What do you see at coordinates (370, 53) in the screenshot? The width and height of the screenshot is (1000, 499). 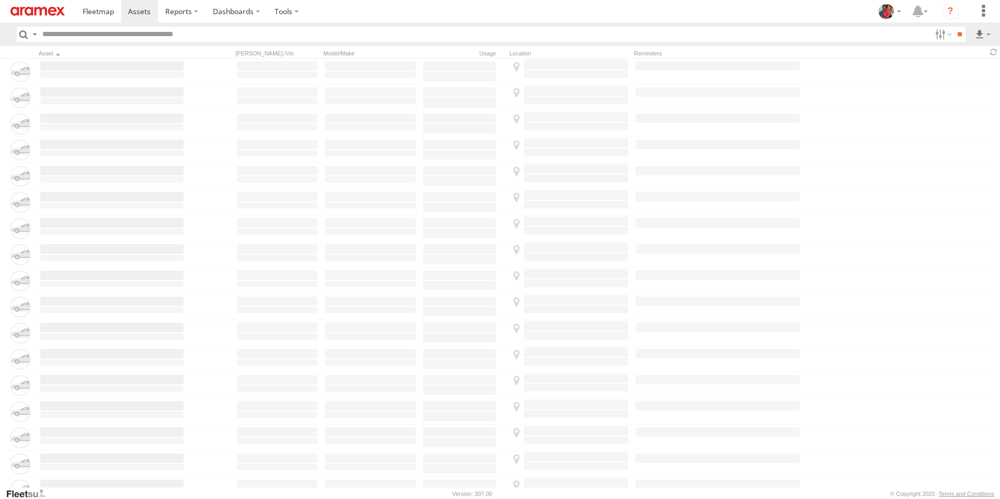 I see `div: Model/Make` at bounding box center [370, 53].